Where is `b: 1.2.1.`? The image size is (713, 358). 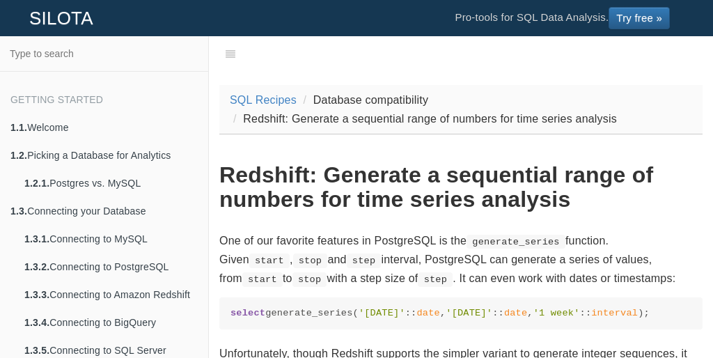
b: 1.2.1. is located at coordinates (37, 183).